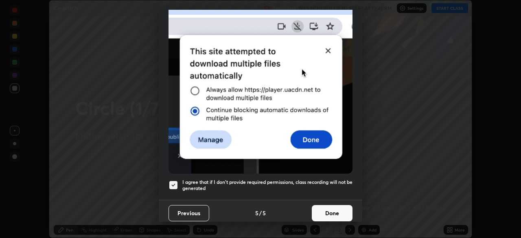 The width and height of the screenshot is (521, 238). Describe the element at coordinates (332, 213) in the screenshot. I see `button: Done` at that location.